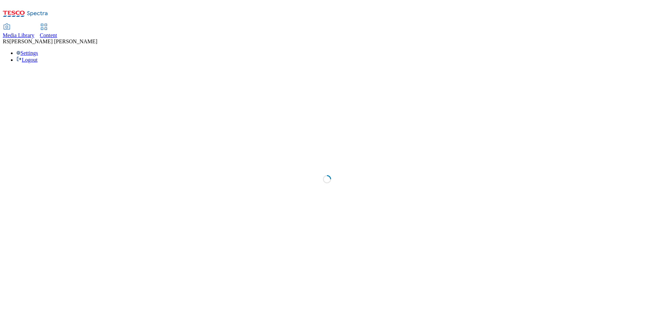 This screenshot has width=654, height=322. I want to click on a: Settings, so click(27, 53).